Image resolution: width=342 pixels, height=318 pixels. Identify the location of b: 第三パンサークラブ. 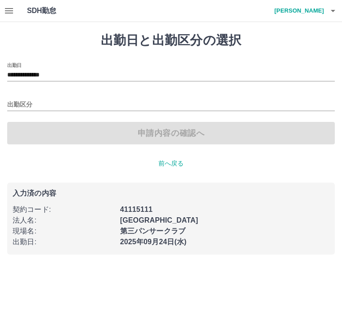
(153, 231).